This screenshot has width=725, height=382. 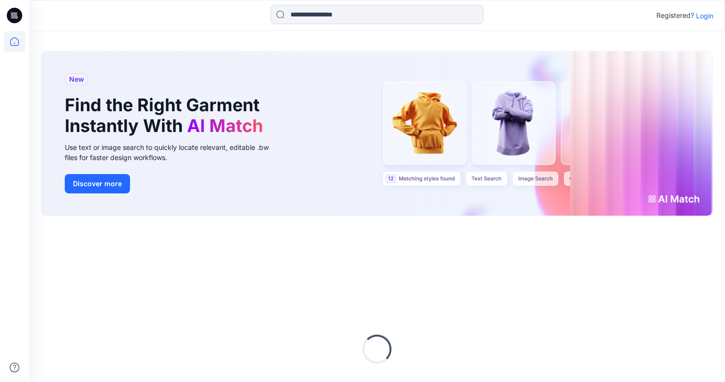 What do you see at coordinates (76, 79) in the screenshot?
I see `span: New` at bounding box center [76, 79].